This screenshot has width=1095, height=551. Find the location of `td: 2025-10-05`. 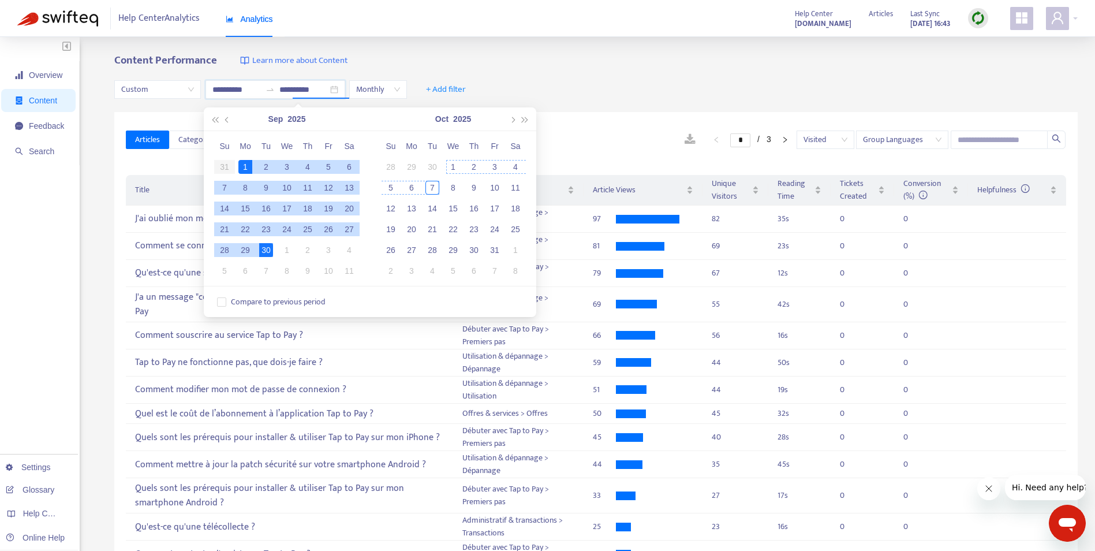

td: 2025-10-05 is located at coordinates (391, 188).